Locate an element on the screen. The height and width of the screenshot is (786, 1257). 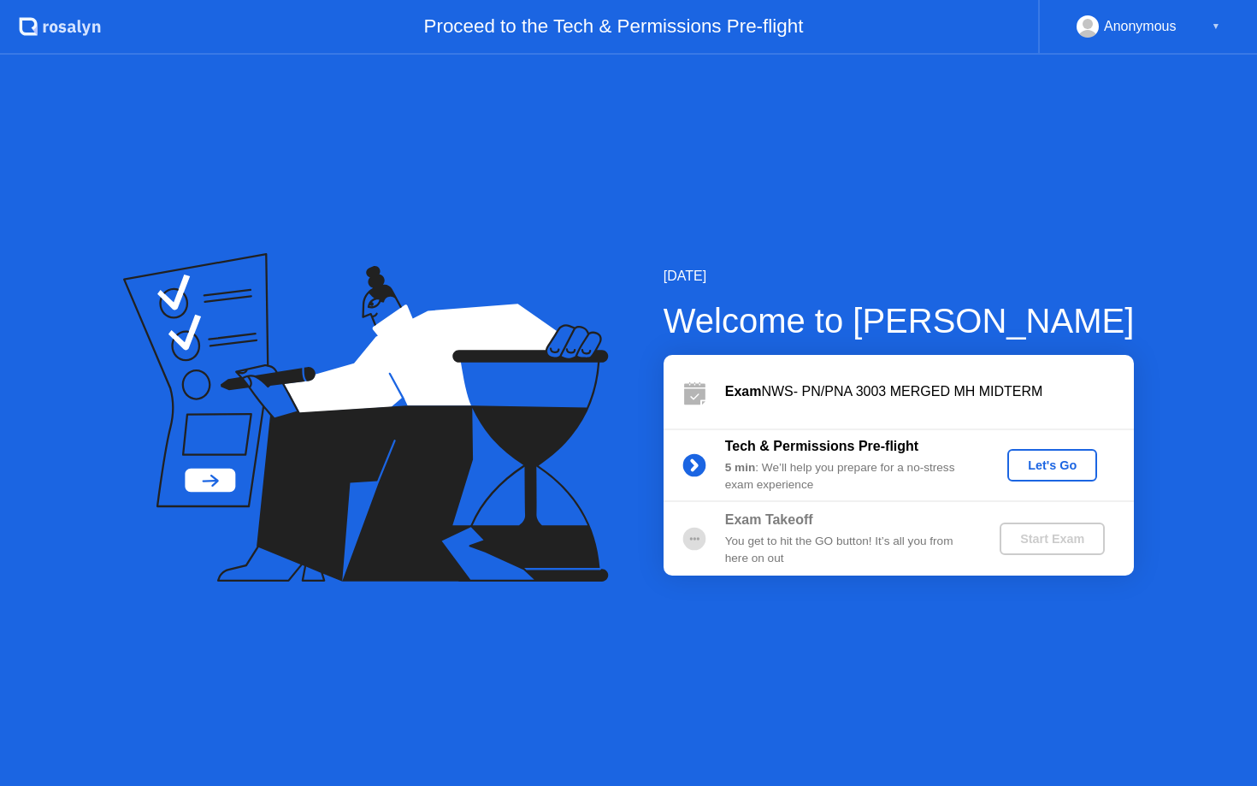
div: : We’ll help you prepare for a no-stress exam experience is located at coordinates (848, 476).